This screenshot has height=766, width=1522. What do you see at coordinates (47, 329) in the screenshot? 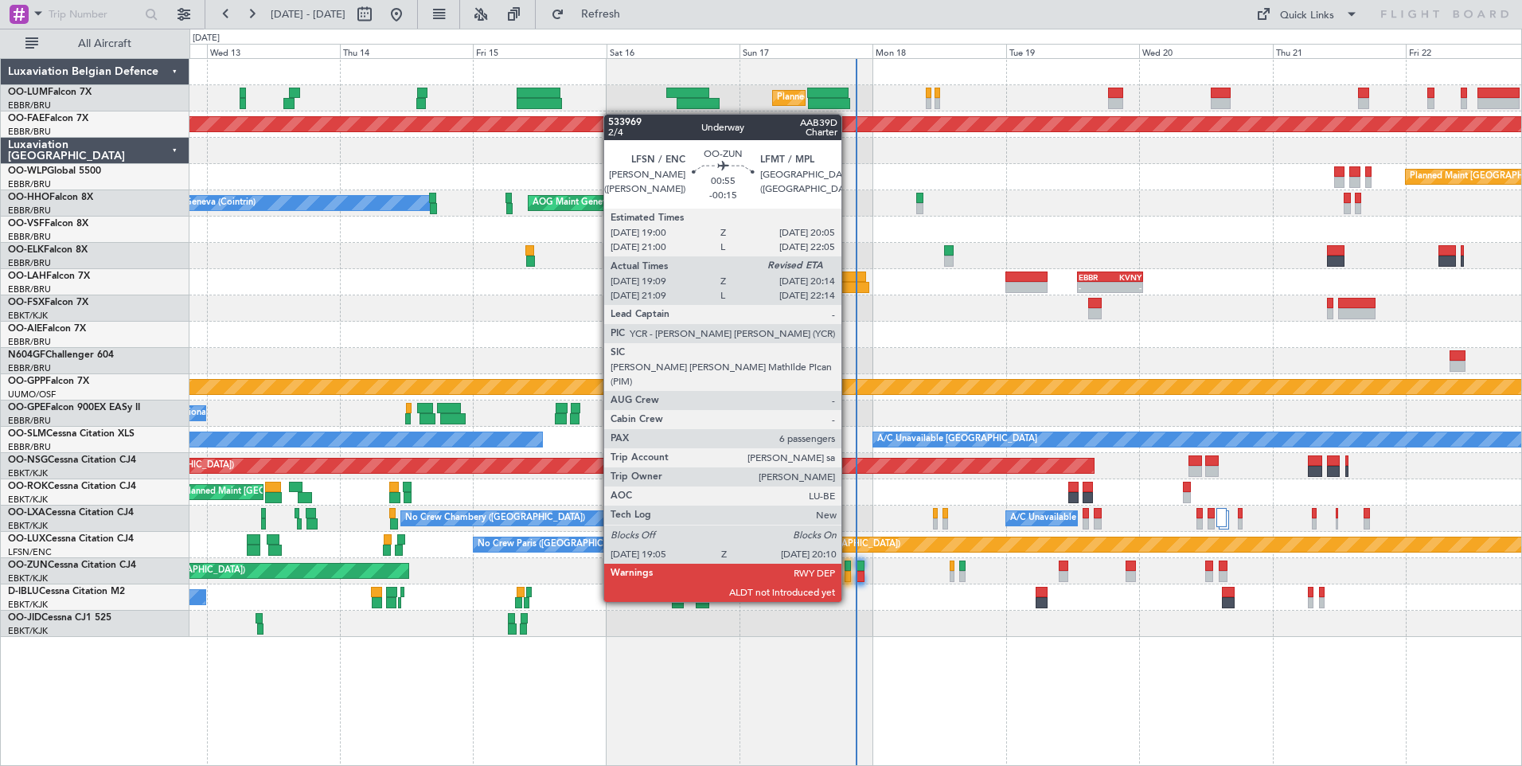
I see `a: OO-AIEFalcon 7X` at bounding box center [47, 329].